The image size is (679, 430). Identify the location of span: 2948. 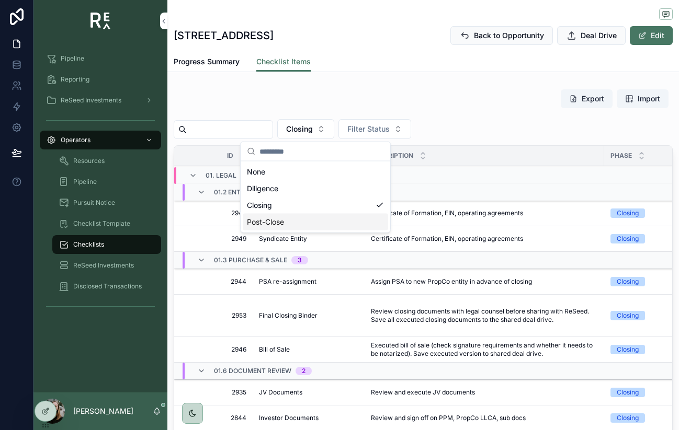
(217, 213).